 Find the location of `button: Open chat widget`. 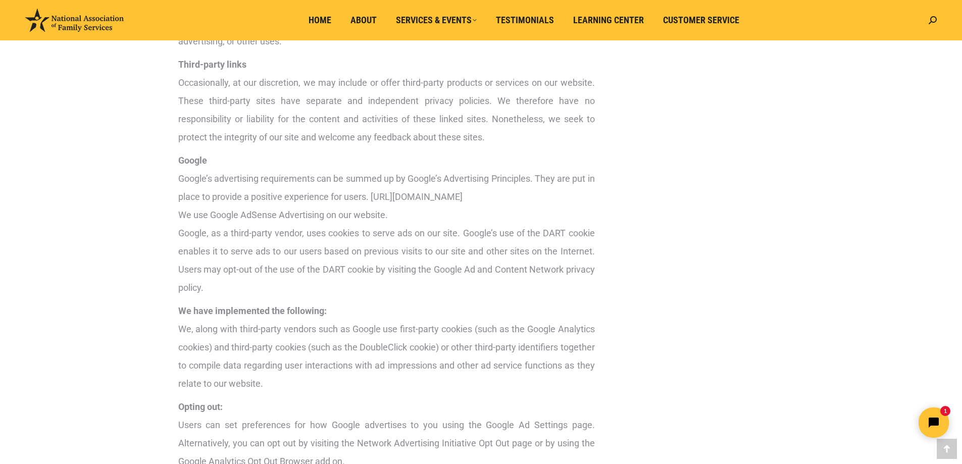

button: Open chat widget is located at coordinates (150, 24).